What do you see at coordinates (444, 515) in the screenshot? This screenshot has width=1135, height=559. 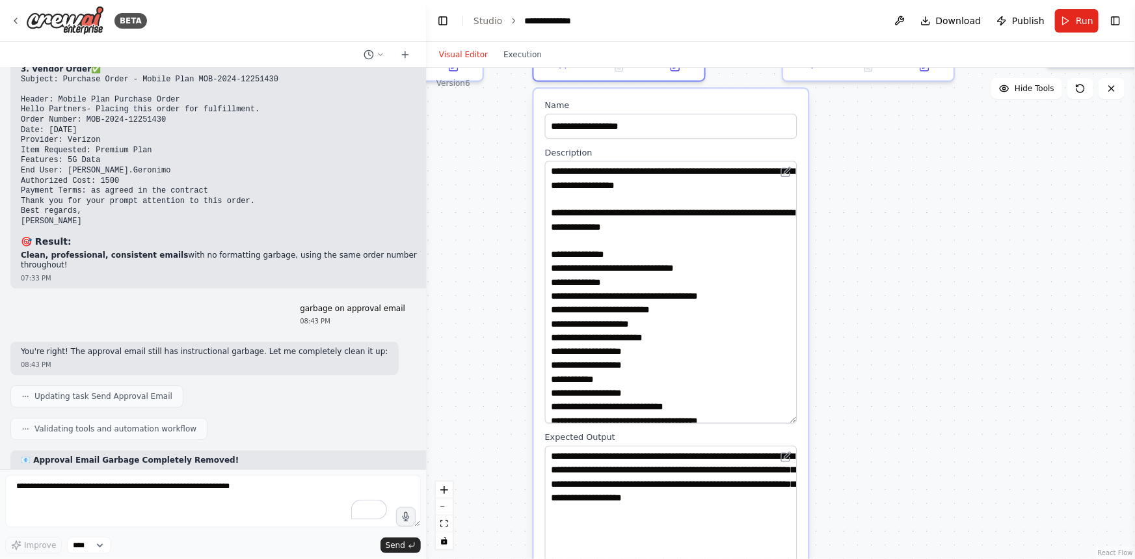 I see `div: React Flow controls` at bounding box center [444, 515].